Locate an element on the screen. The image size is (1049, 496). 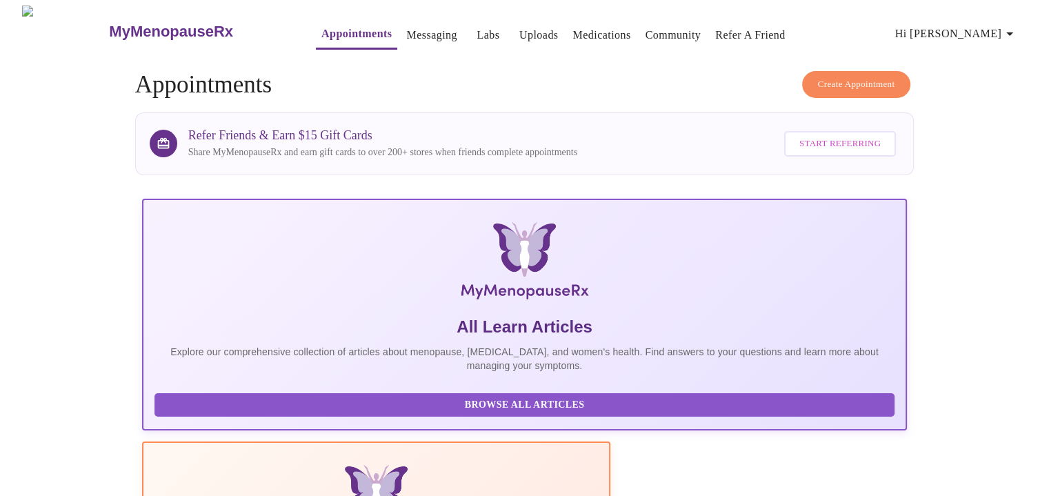
p: Share MyMenopauseRx and earn gift cards to over 200+ stores when friends complete appointments is located at coordinates (383, 152).